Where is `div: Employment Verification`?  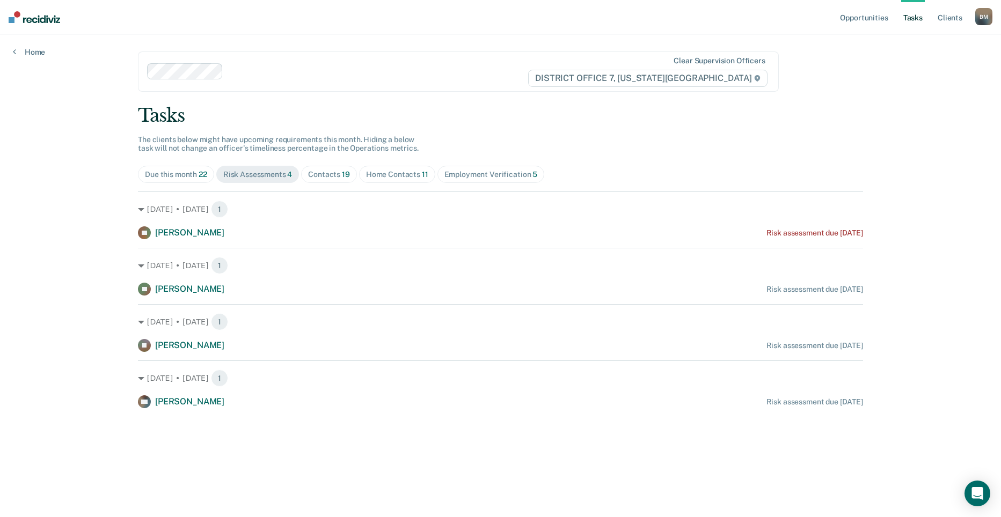 div: Employment Verification is located at coordinates (491, 174).